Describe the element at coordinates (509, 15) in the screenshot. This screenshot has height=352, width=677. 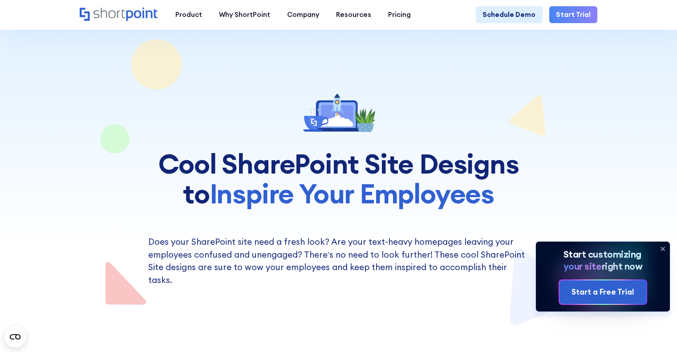
I see `a: Schedule Demo` at that location.